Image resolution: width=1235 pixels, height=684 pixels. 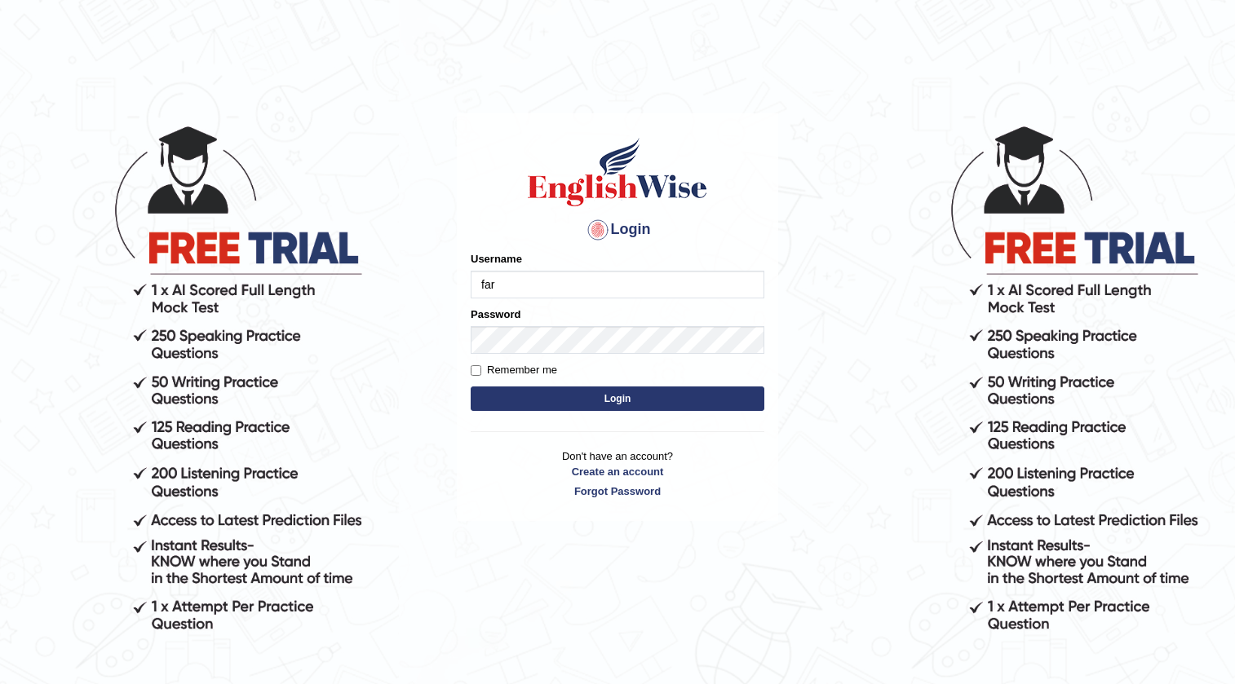 What do you see at coordinates (617, 172) in the screenshot?
I see `img: Logo of English Wise sign in for intelligent practice with AI` at bounding box center [617, 172].